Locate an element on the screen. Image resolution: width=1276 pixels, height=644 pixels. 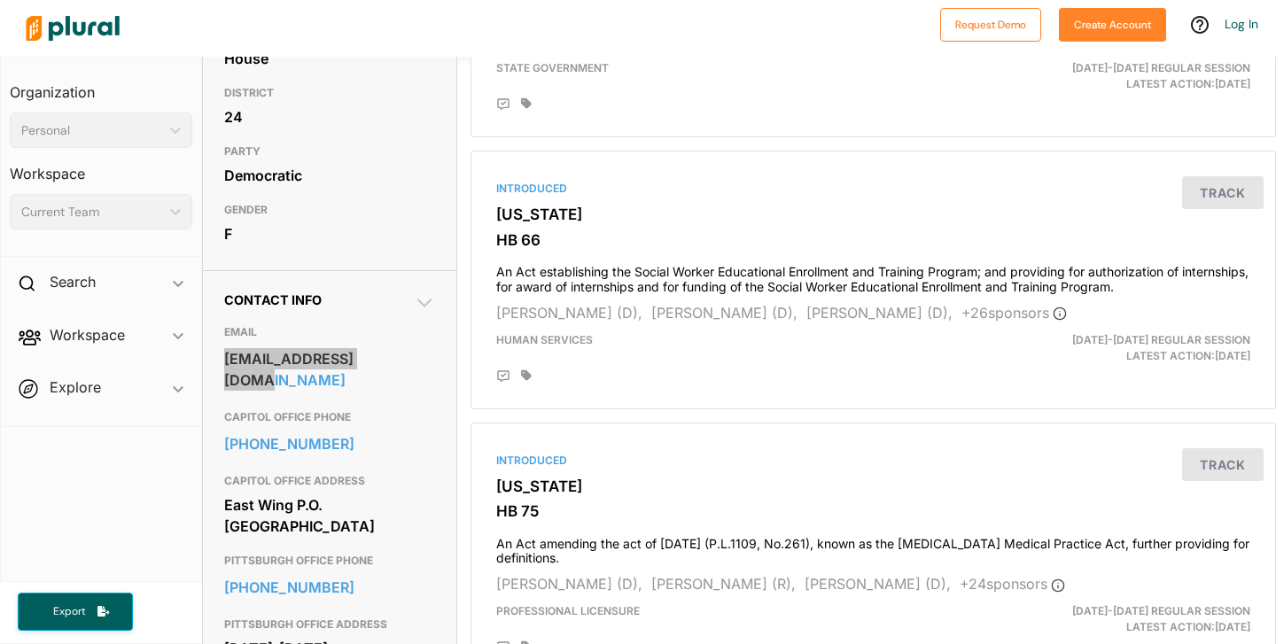
div: Personal is located at coordinates (92, 130).